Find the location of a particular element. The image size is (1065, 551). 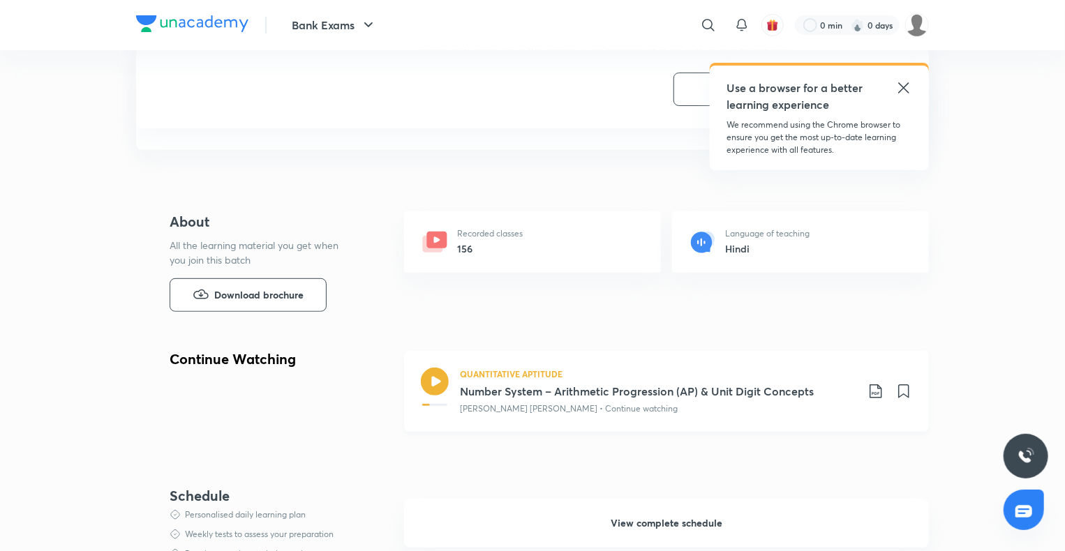

h6: Hindi is located at coordinates (767, 248).